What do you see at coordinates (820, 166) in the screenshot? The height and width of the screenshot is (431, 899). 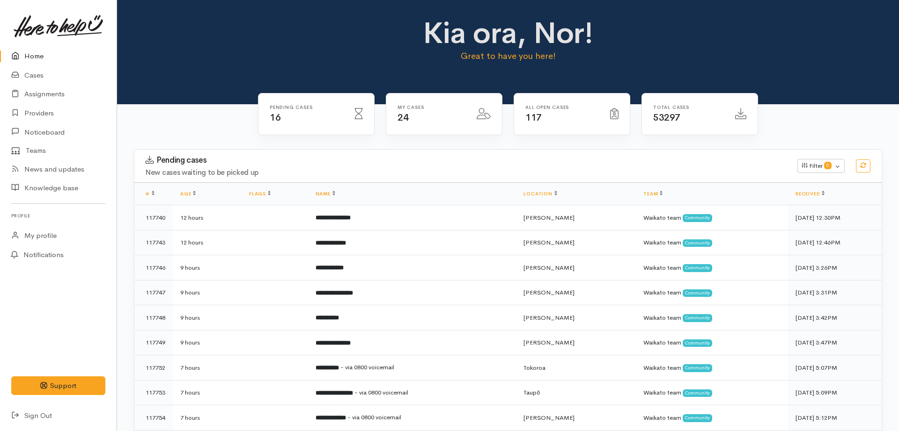 I see `button: Filter0` at bounding box center [820, 166].